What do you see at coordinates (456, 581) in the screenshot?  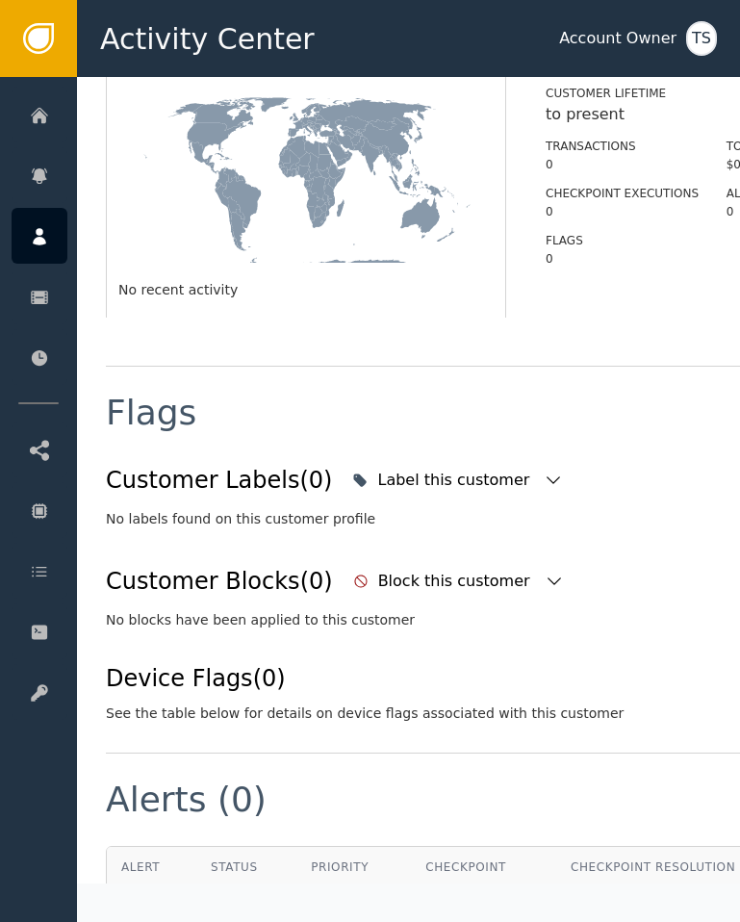 I see `div: Block this customer` at bounding box center [456, 581].